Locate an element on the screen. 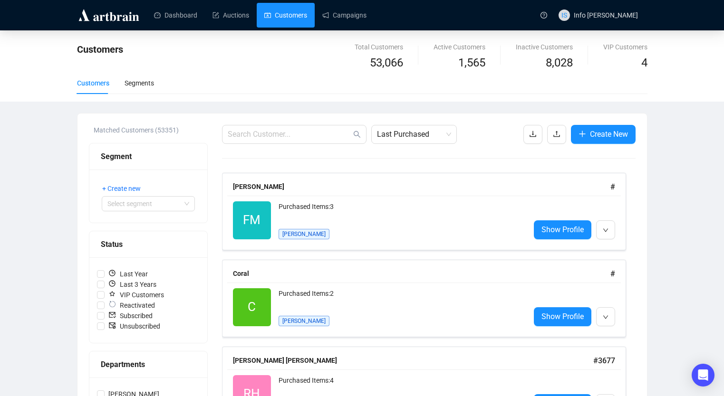 This screenshot has width=724, height=396. div: Departments is located at coordinates (148, 365).